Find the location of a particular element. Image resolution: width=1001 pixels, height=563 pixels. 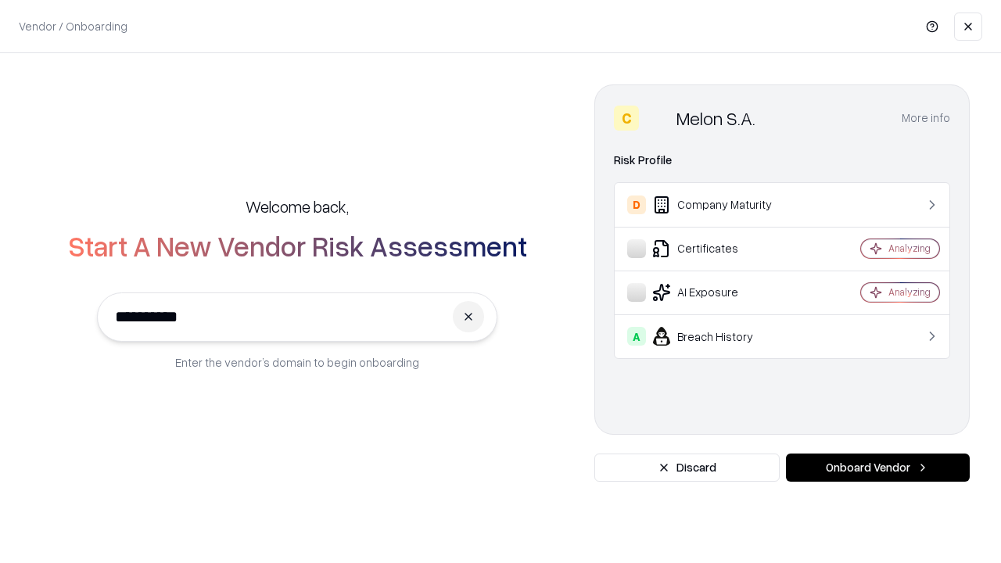

h2: Start A New Vendor Risk Assessment is located at coordinates (297, 246).